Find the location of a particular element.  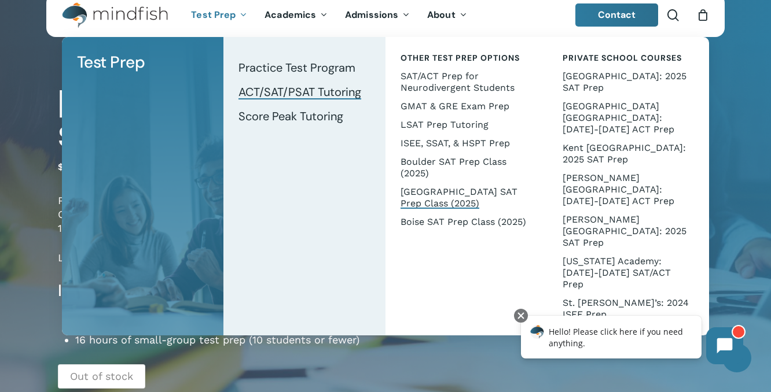

a: Other Test Prep Options is located at coordinates (466, 58).